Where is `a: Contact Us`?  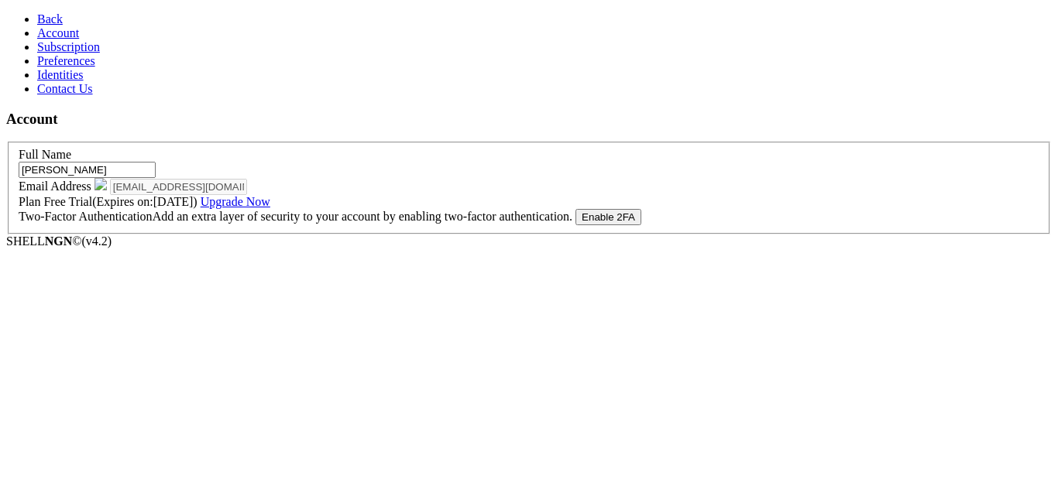
a: Contact Us is located at coordinates (65, 88).